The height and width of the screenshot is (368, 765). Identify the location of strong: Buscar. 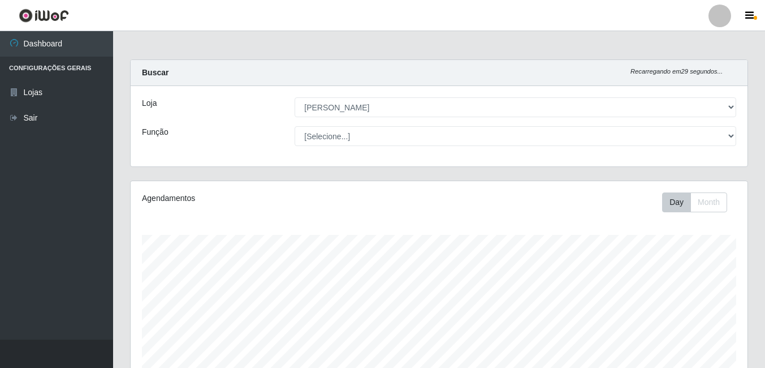
(155, 72).